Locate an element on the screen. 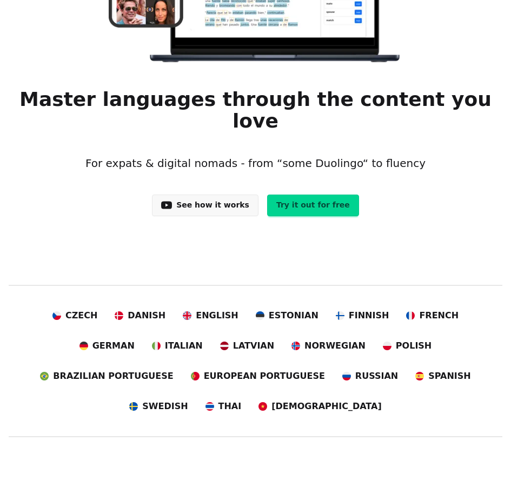 Image resolution: width=511 pixels, height=501 pixels. a: English is located at coordinates (210, 316).